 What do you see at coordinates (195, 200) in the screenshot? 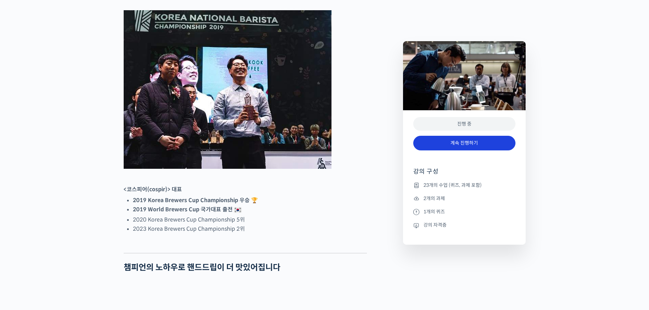
I see `strong: 2019 Korea Brewers Cup Championship 우승 🏆` at bounding box center [195, 200].